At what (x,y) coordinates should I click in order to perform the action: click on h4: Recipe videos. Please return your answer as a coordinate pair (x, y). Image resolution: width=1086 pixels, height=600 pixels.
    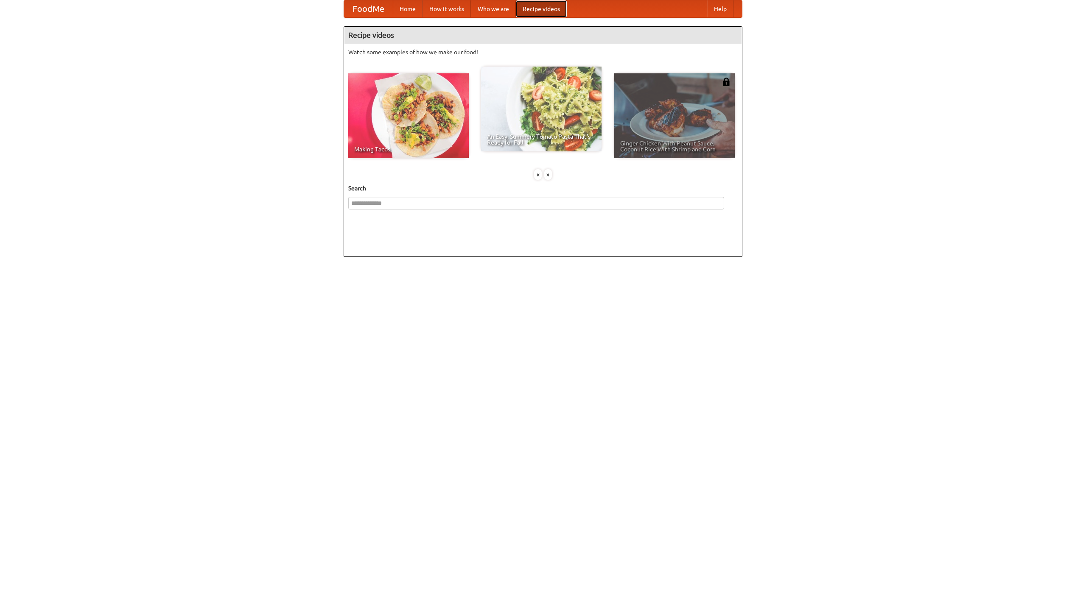
    Looking at the image, I should click on (543, 35).